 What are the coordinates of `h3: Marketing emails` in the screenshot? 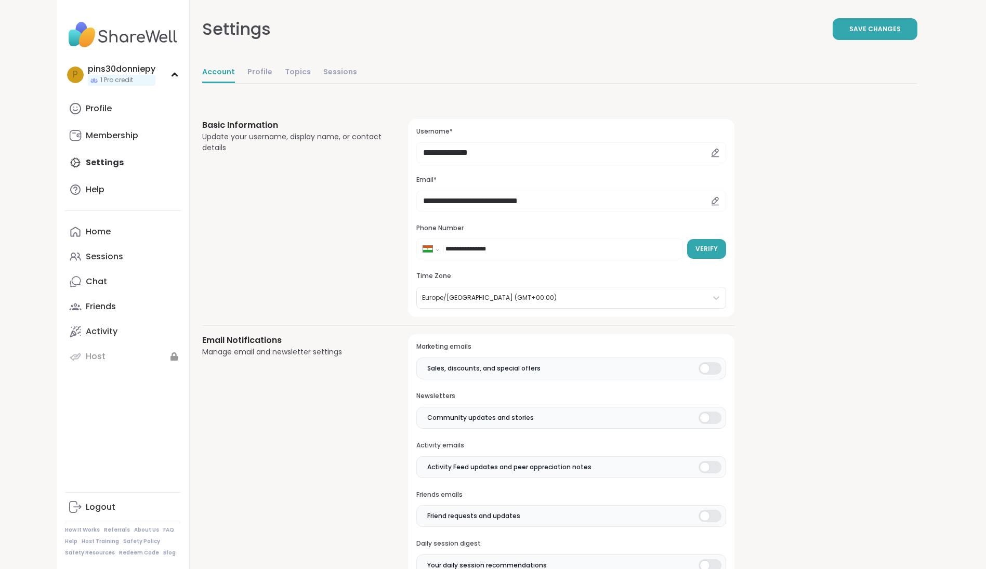 It's located at (571, 347).